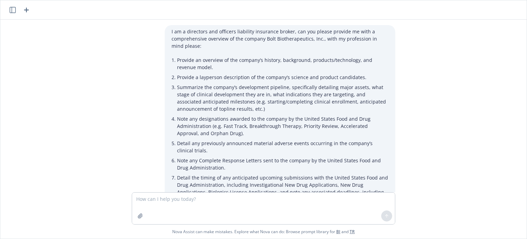 This screenshot has width=527, height=239. I want to click on a: BI, so click(338, 231).